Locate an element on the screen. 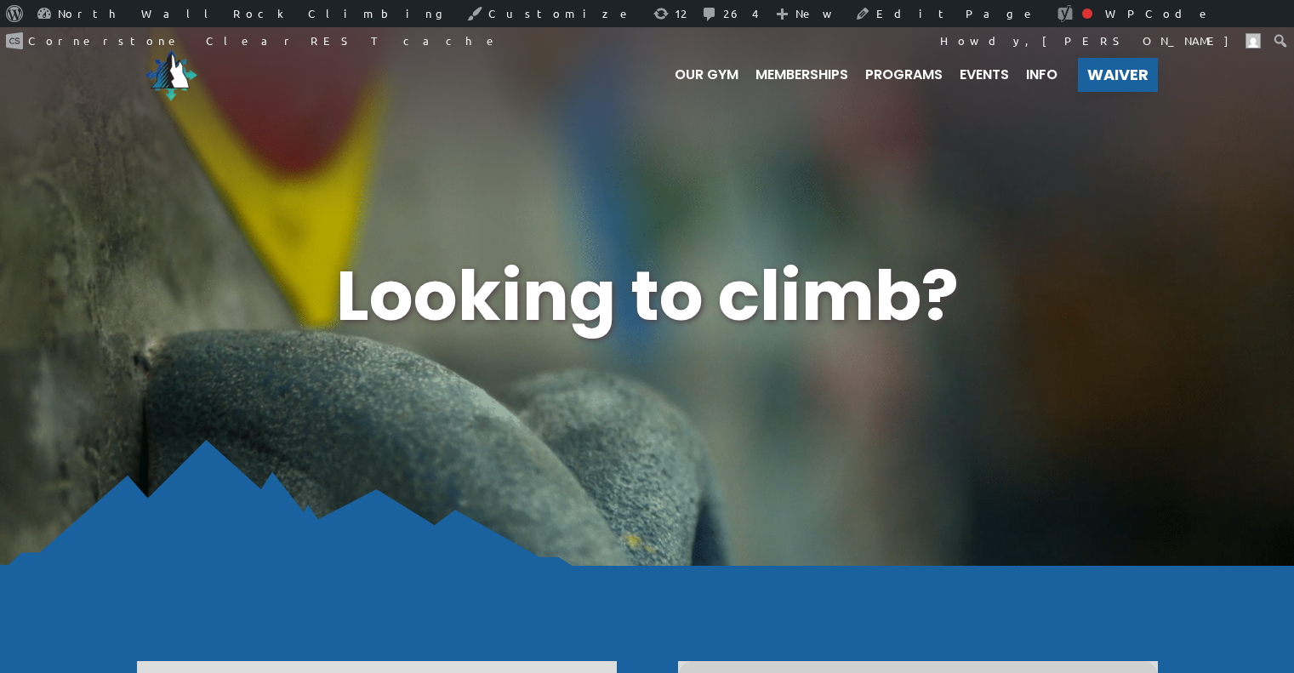  div: Focus keyphrase not set is located at coordinates (1087, 14).